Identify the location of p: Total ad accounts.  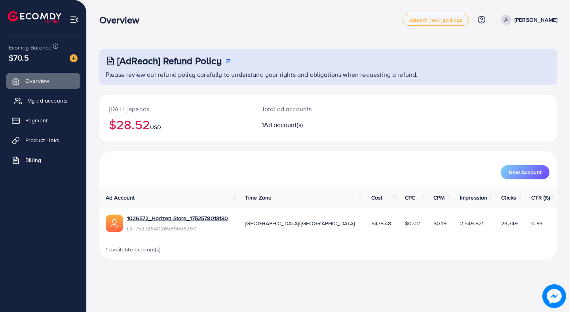
(309, 109).